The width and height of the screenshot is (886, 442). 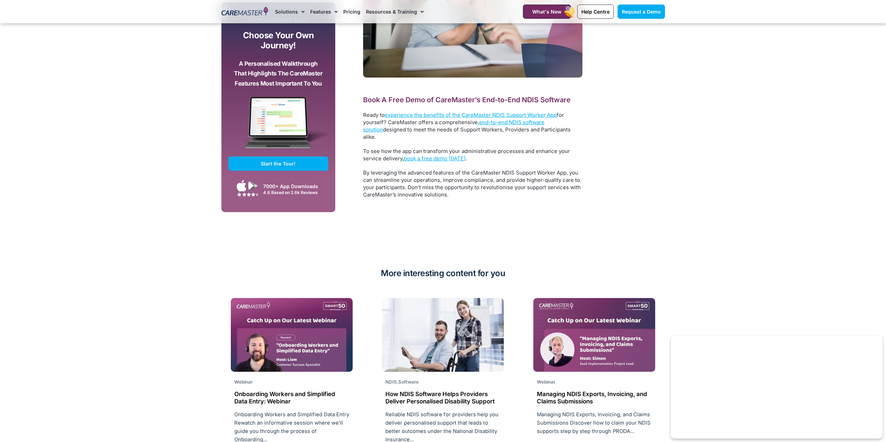 I want to click on span: Start the Tour!, so click(x=278, y=164).